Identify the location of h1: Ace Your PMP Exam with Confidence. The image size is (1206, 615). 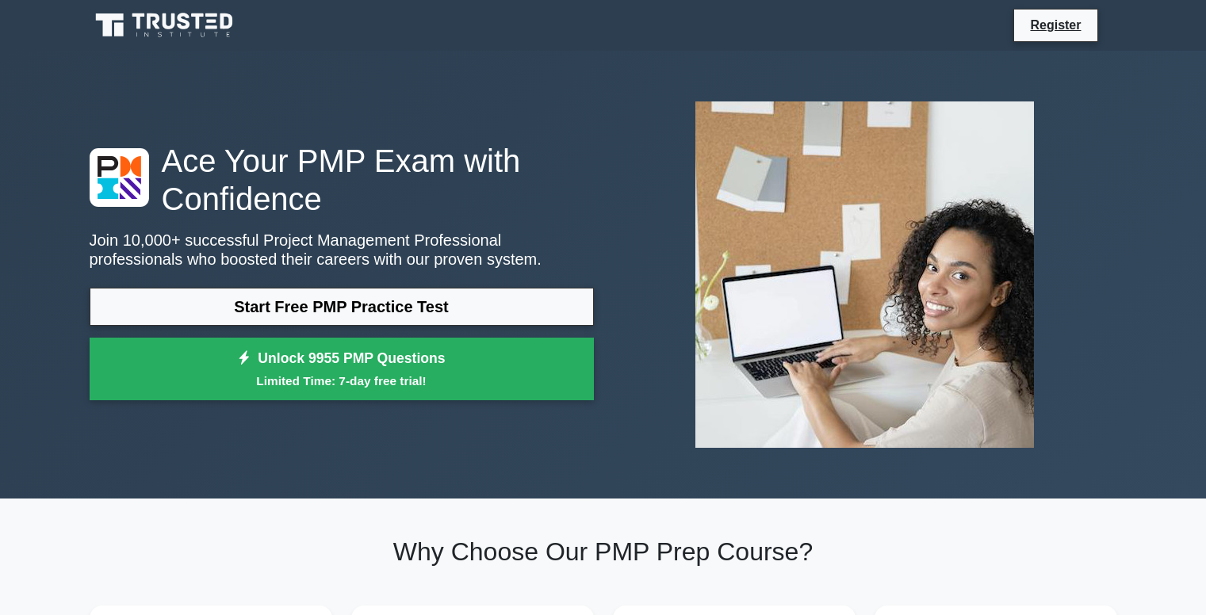
(342, 180).